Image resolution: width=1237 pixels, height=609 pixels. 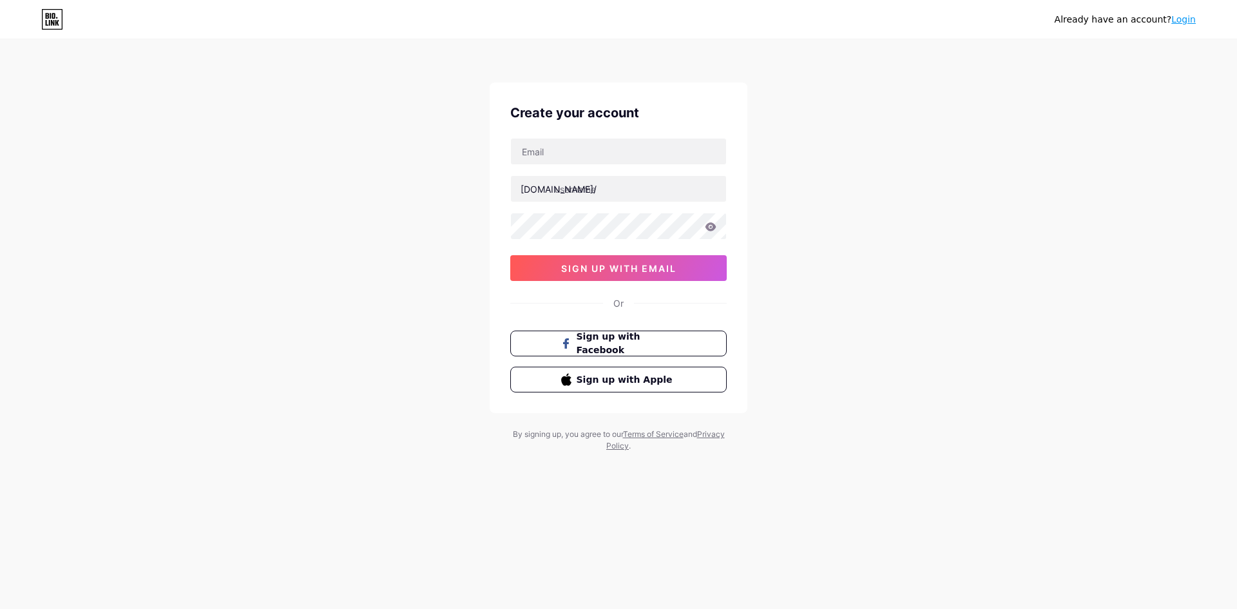 What do you see at coordinates (618, 303) in the screenshot?
I see `div: Or` at bounding box center [618, 303].